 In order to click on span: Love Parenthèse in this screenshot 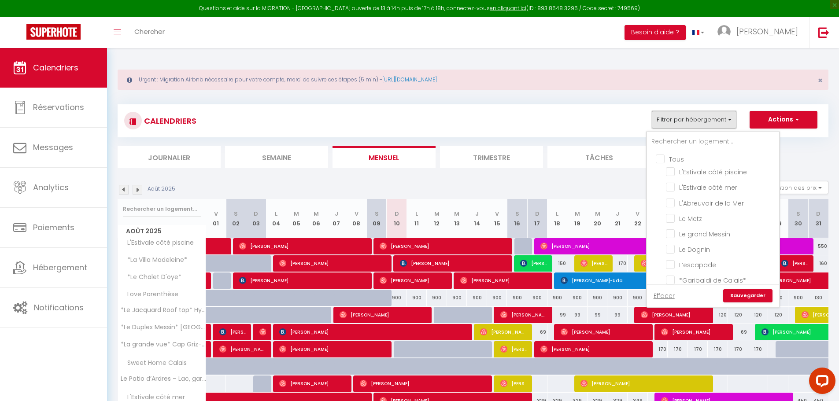, I will do `click(150, 295)`.